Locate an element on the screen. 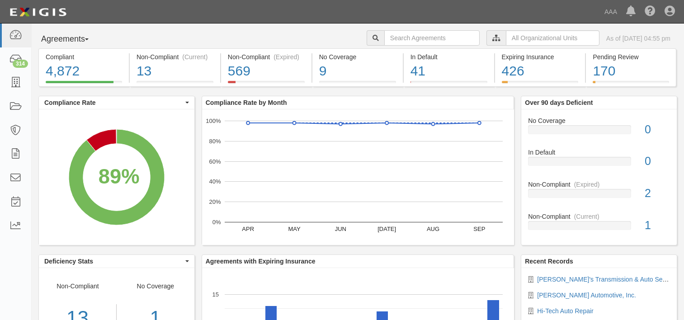 This screenshot has width=684, height=320. div: Pending Review is located at coordinates (631, 57).